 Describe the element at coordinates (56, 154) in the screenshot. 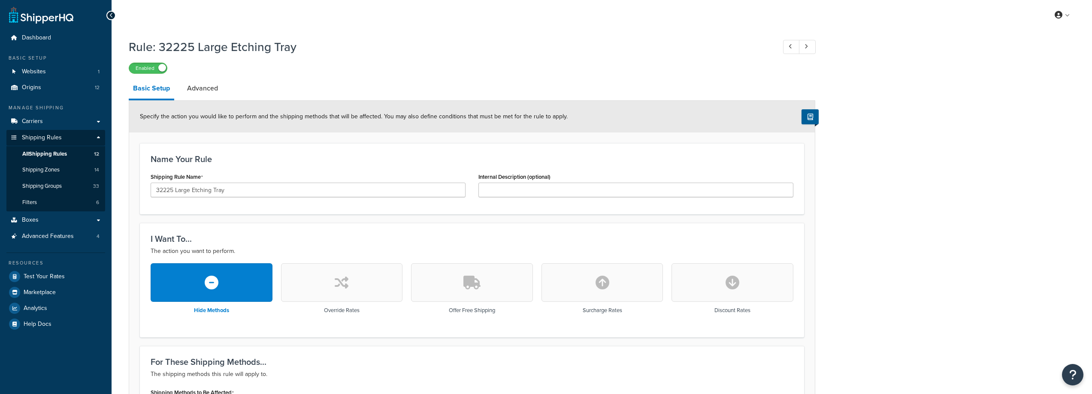

I see `a: AllShipping Rules12` at that location.